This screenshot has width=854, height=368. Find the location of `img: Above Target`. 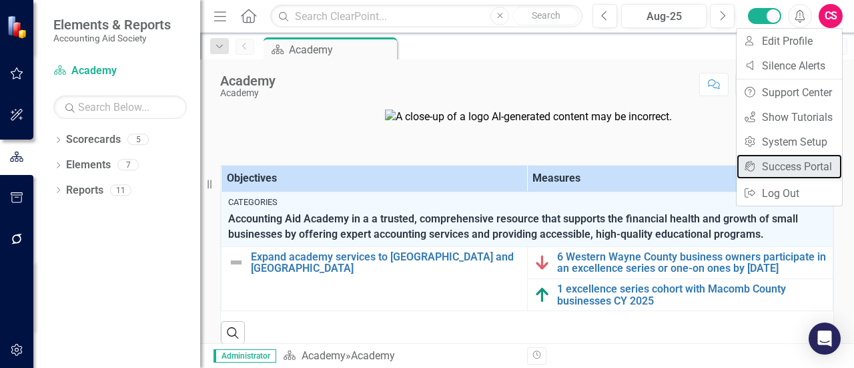

img: Above Target is located at coordinates (543, 295).